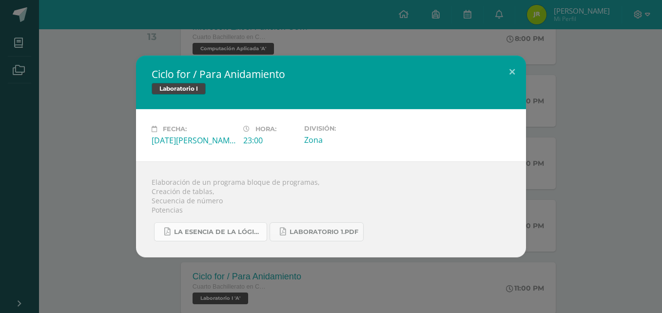 The width and height of the screenshot is (662, 313). What do you see at coordinates (266, 129) in the screenshot?
I see `span: Hora:` at bounding box center [266, 129].